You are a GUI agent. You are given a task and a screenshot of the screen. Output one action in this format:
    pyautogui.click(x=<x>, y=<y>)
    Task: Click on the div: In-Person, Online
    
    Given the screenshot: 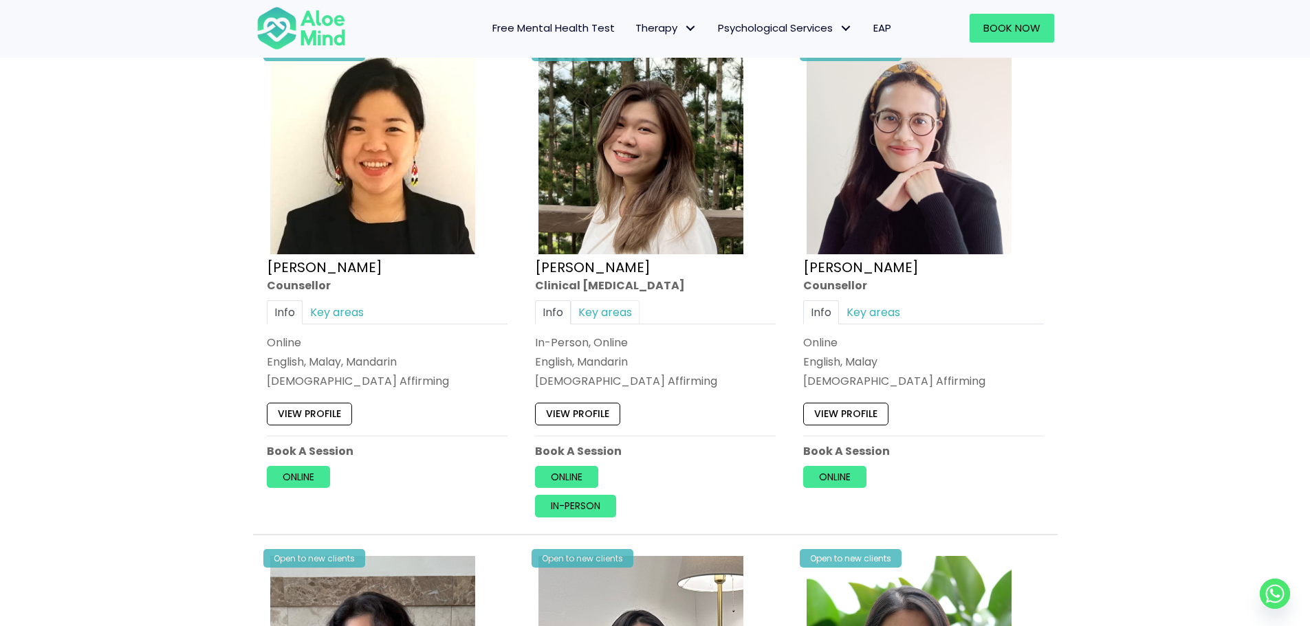 What is the action you would take?
    pyautogui.click(x=655, y=342)
    